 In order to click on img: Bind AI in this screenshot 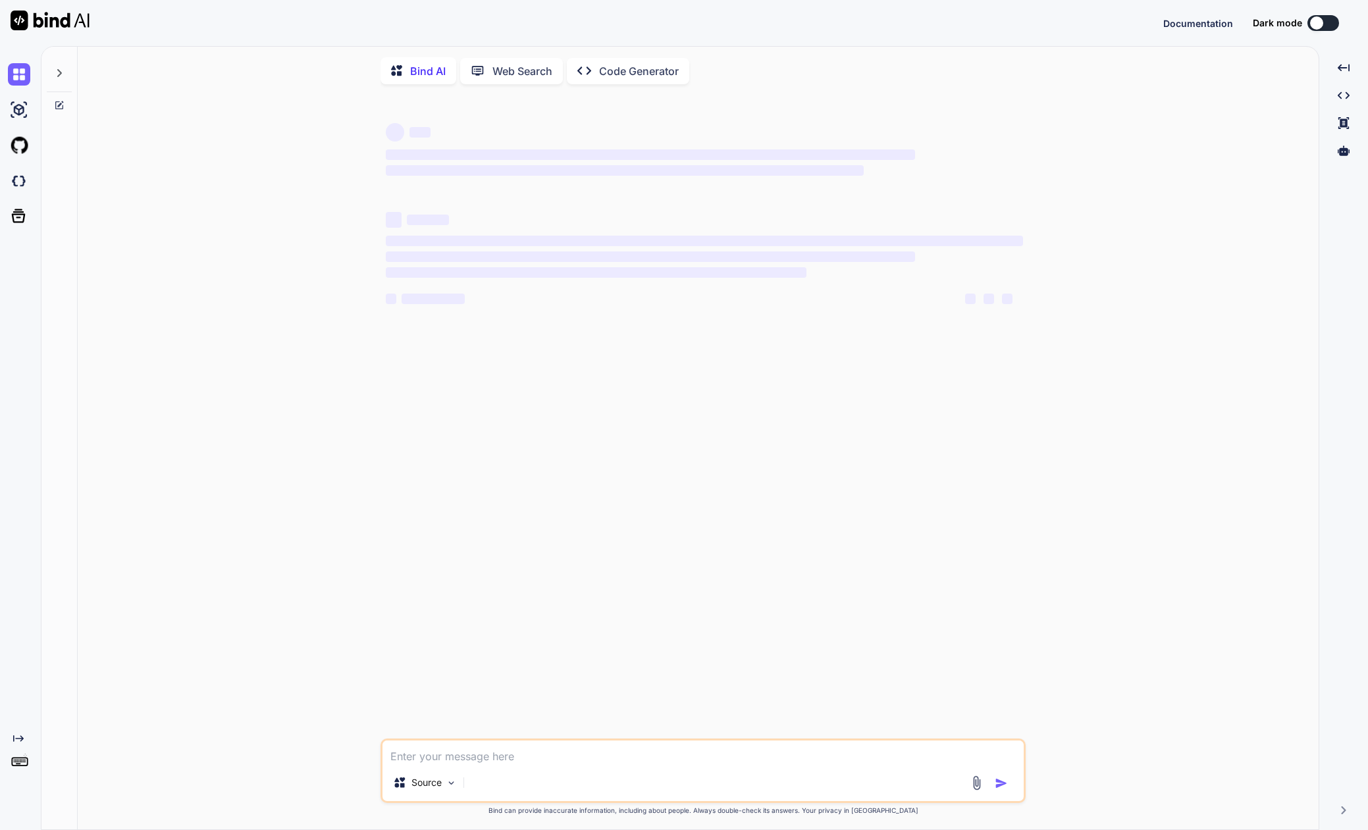, I will do `click(50, 20)`.